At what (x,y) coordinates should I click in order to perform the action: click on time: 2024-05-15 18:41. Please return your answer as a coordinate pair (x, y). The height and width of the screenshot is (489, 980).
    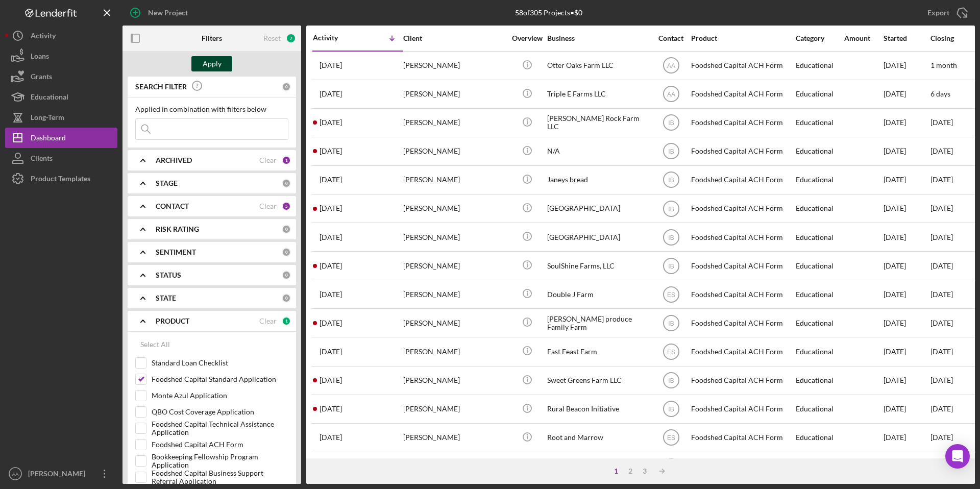
    Looking at the image, I should click on (331, 409).